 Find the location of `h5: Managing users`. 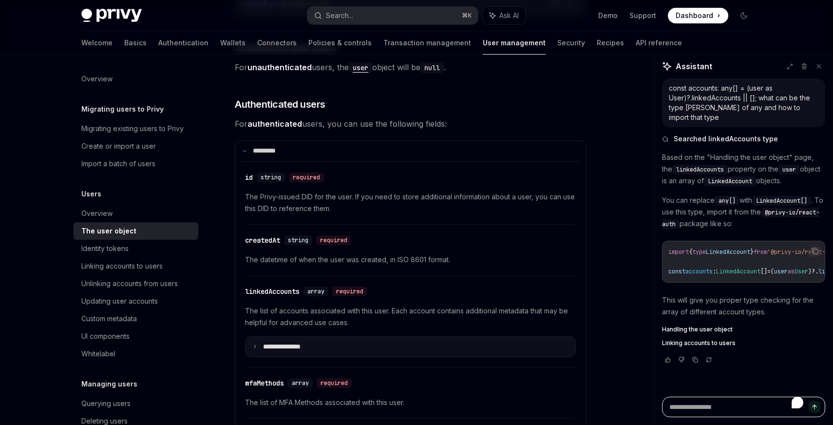

h5: Managing users is located at coordinates (109, 384).